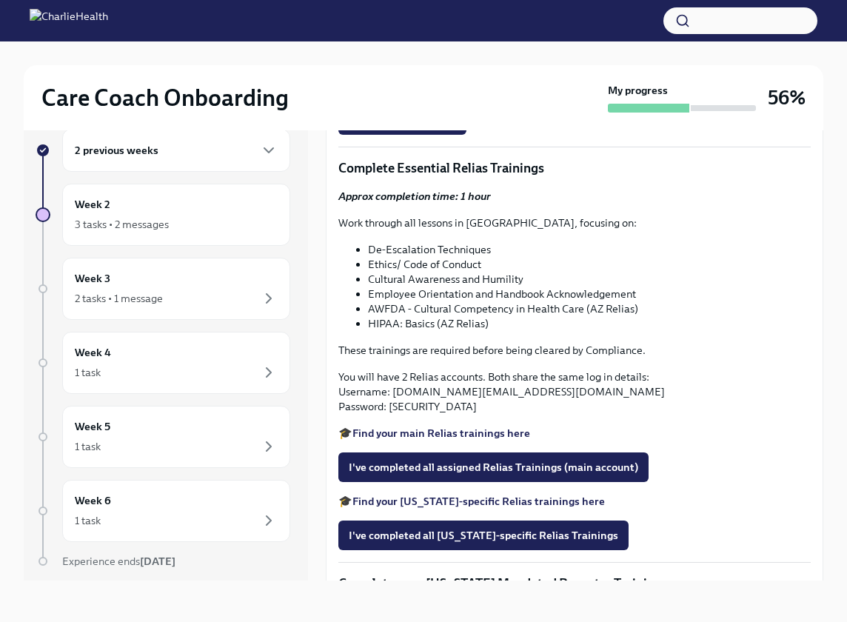 The image size is (847, 622). What do you see at coordinates (575, 350) in the screenshot?
I see `p: These trainings are required before being cleared by Compliance.` at bounding box center [575, 350].